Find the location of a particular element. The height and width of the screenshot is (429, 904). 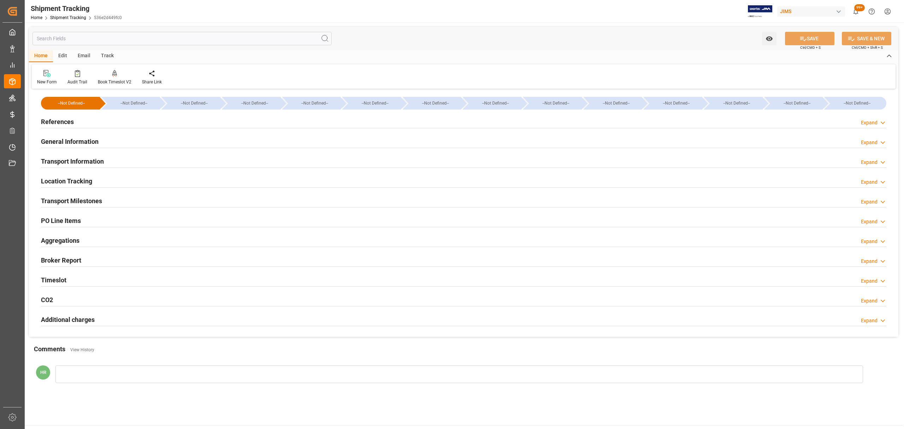

h2: Transport Milestones is located at coordinates (71, 201).